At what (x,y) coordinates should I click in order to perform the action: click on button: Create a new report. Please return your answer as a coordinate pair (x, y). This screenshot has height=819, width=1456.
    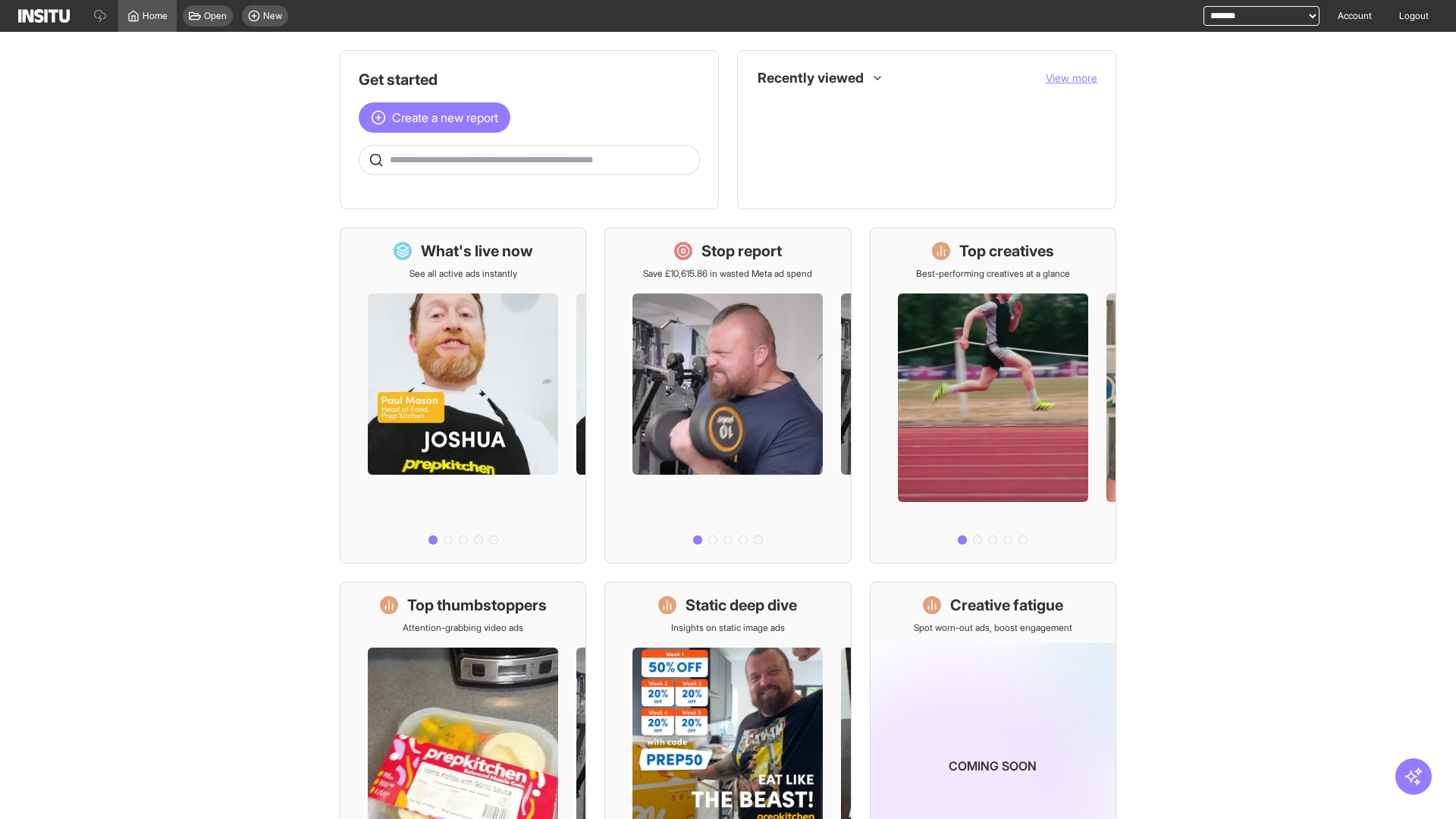
    Looking at the image, I should click on (435, 117).